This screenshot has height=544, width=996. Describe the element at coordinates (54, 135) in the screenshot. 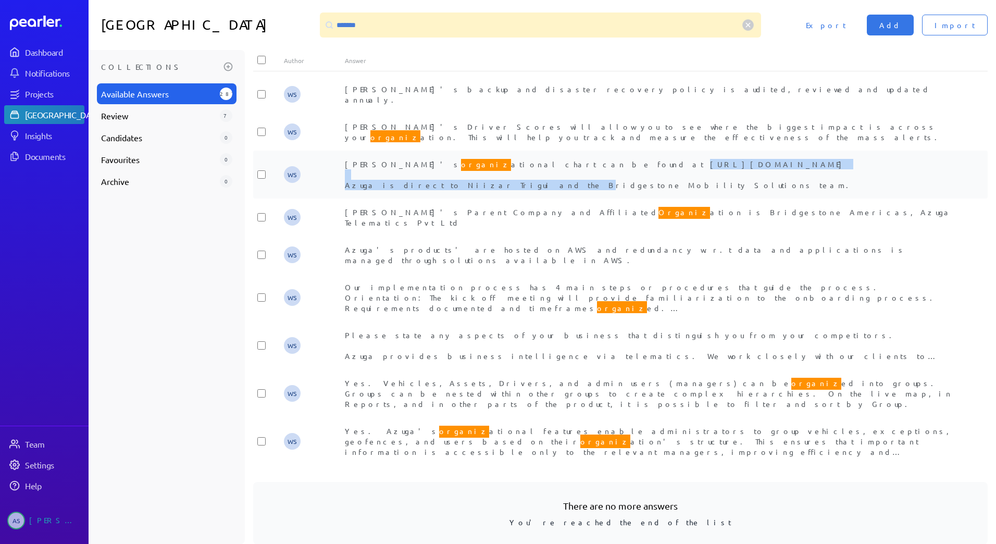

I see `div: Insights` at that location.